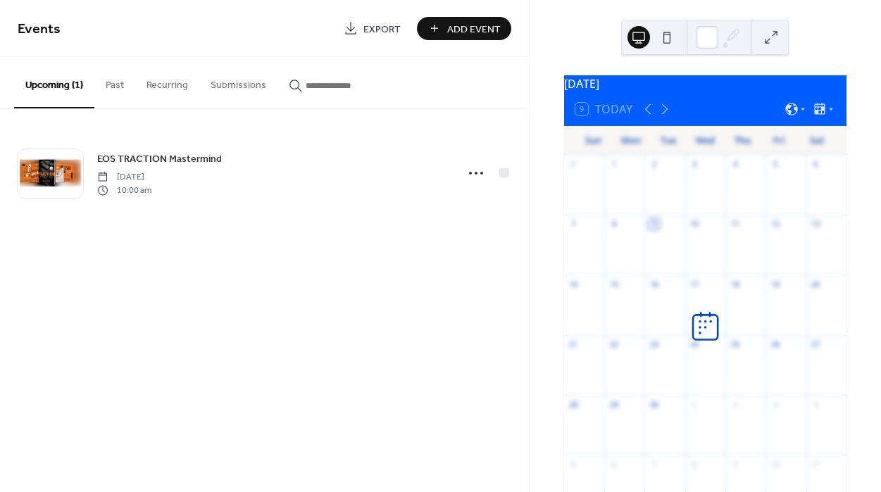  Describe the element at coordinates (735, 344) in the screenshot. I see `div: 25` at that location.